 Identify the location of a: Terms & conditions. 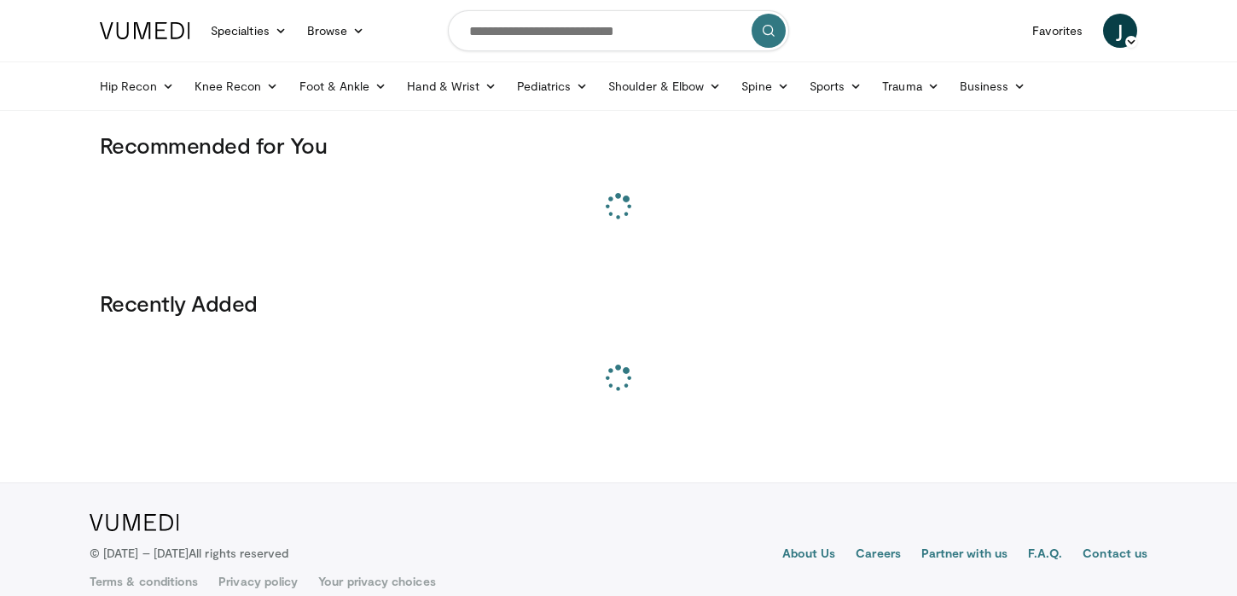
(143, 581).